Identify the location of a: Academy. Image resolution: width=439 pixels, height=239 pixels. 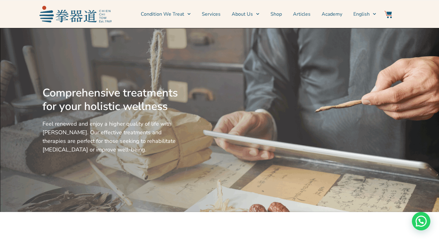
(331, 14).